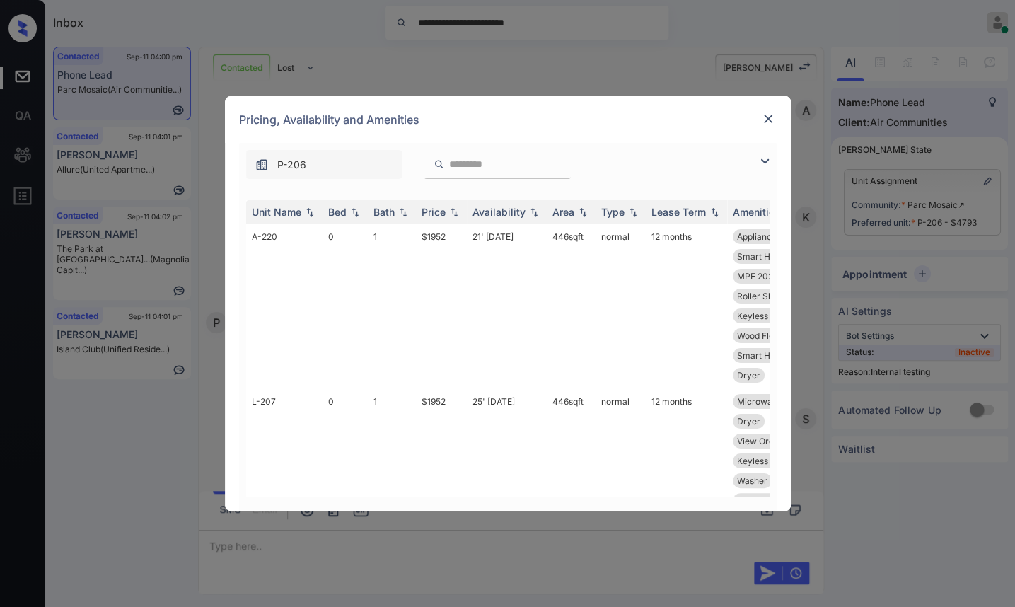  I want to click on div: Area, so click(563, 211).